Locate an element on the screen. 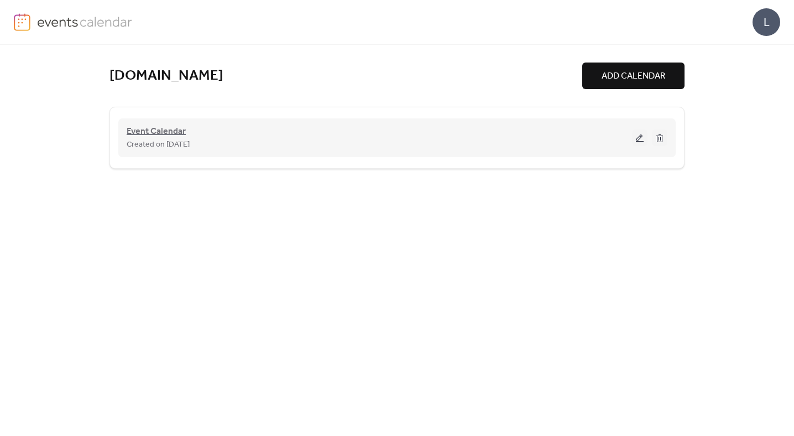  img: logo is located at coordinates (22, 22).